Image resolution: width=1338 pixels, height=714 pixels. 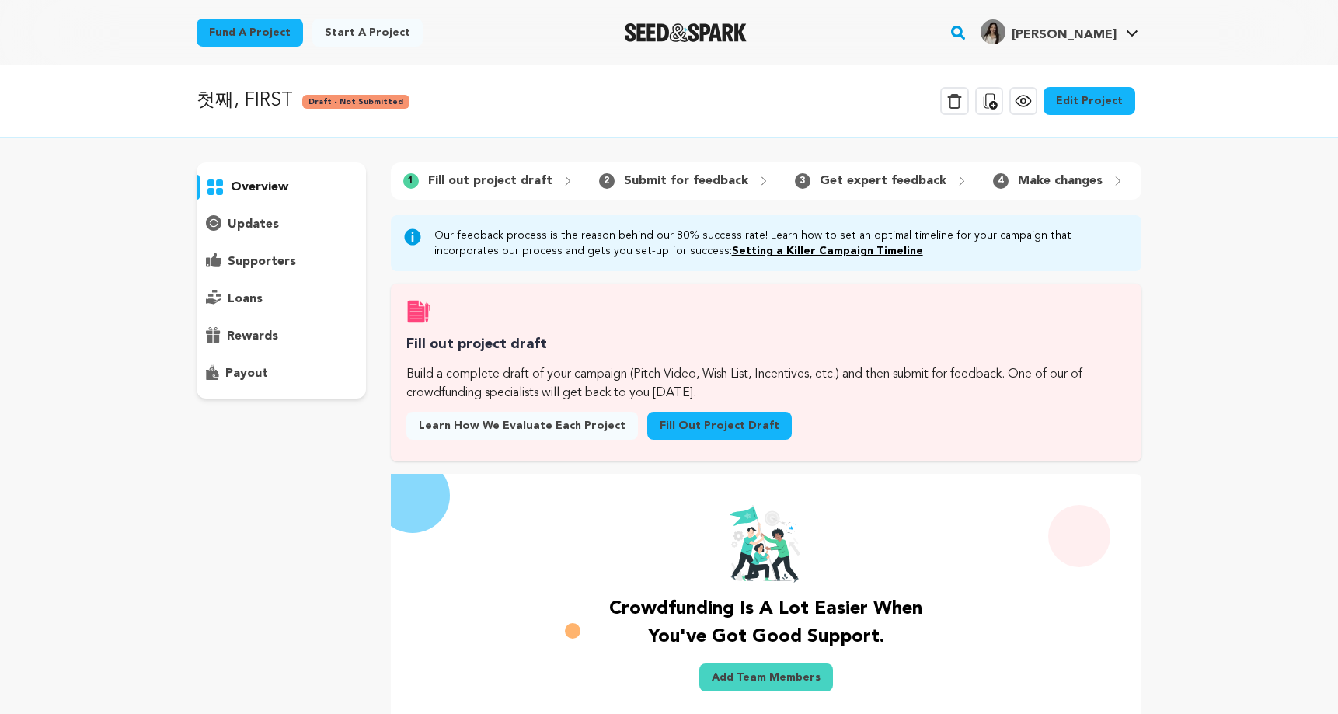 I want to click on p: Build a complete draft of your campaign (Pitch Video, Wish List, Incentives, etc.) and then submi..., so click(x=766, y=384).